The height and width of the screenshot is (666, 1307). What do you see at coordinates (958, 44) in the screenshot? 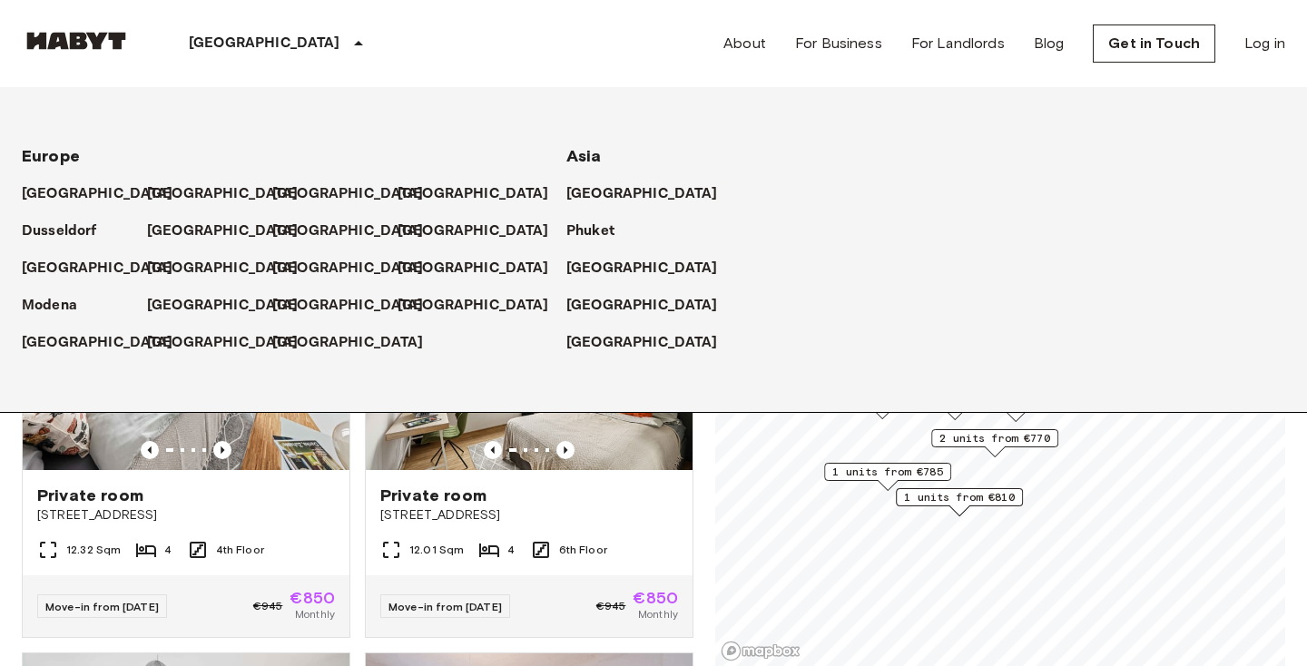
I see `a: For Landlords` at bounding box center [958, 44].